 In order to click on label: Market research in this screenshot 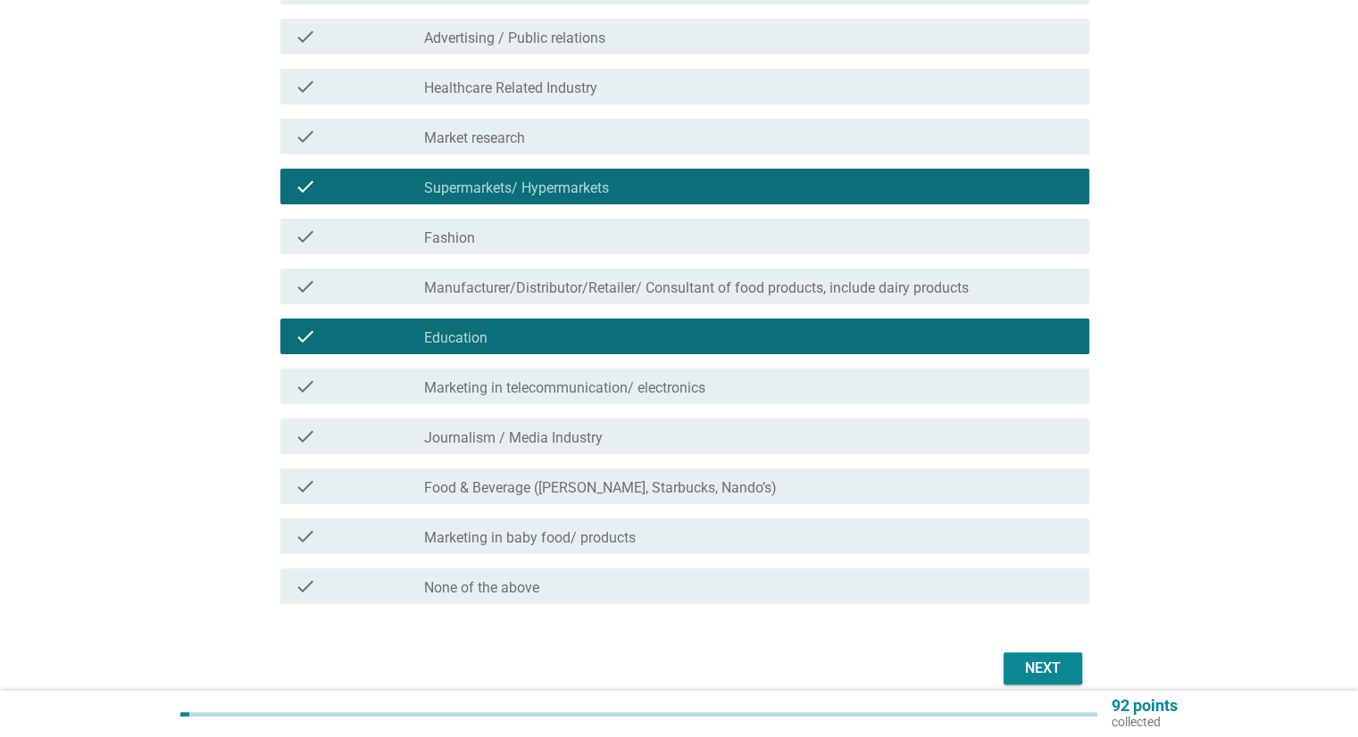, I will do `click(474, 138)`.